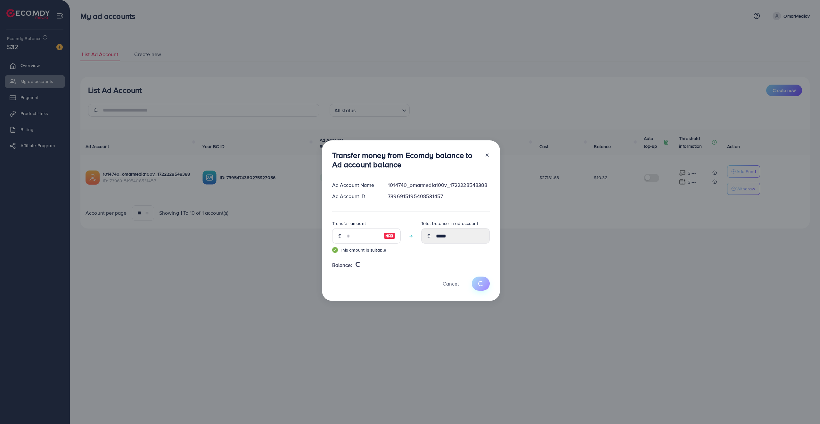 The image size is (820, 424). Describe the element at coordinates (349, 223) in the screenshot. I see `label: Transfer amount` at that location.